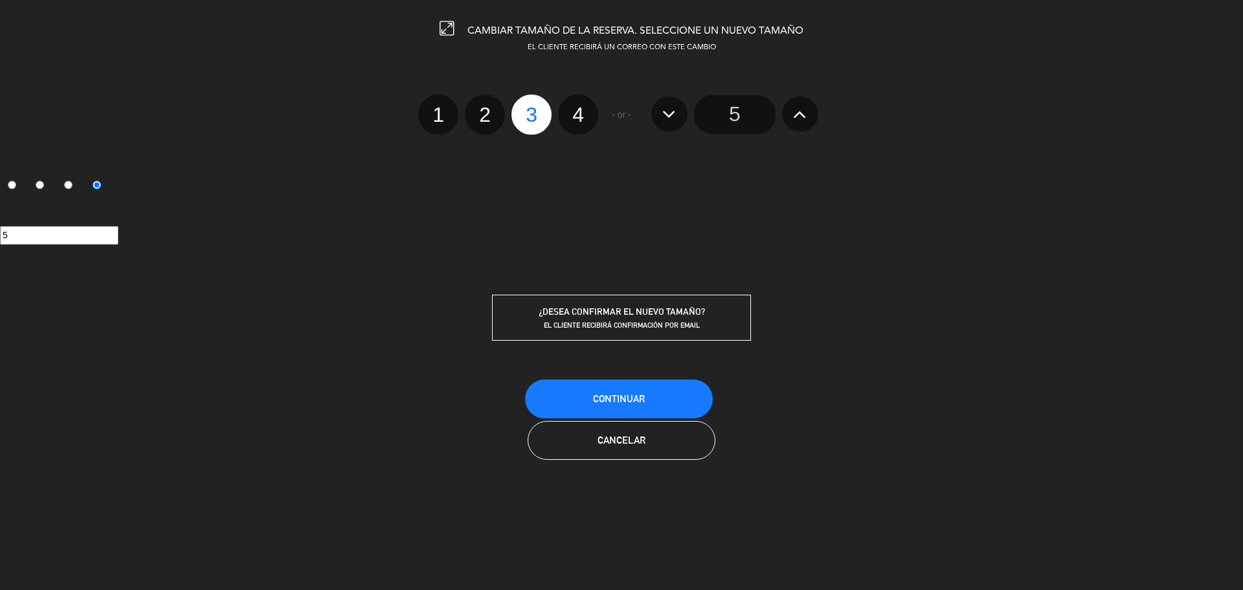 The width and height of the screenshot is (1243, 590). Describe the element at coordinates (635, 31) in the screenshot. I see `span: CAMBIAR TAMAÑO DE LA RESERVA. SELECCIONE UN NUEVO TAMAÑO` at that location.